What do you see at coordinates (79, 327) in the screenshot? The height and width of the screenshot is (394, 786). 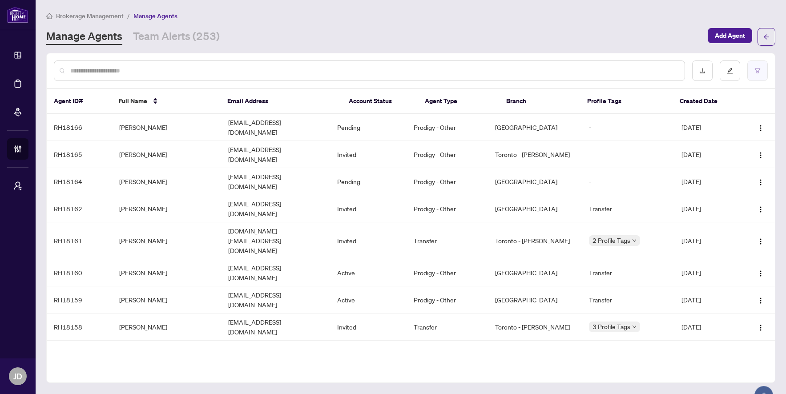 I see `td: RH18158` at bounding box center [79, 327].